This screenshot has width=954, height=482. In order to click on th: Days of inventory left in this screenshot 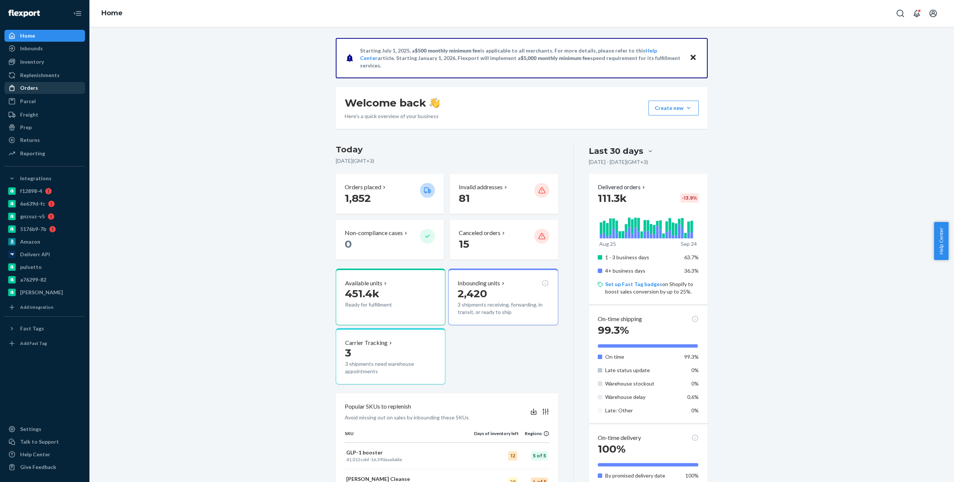, I will do `click(496, 437)`.